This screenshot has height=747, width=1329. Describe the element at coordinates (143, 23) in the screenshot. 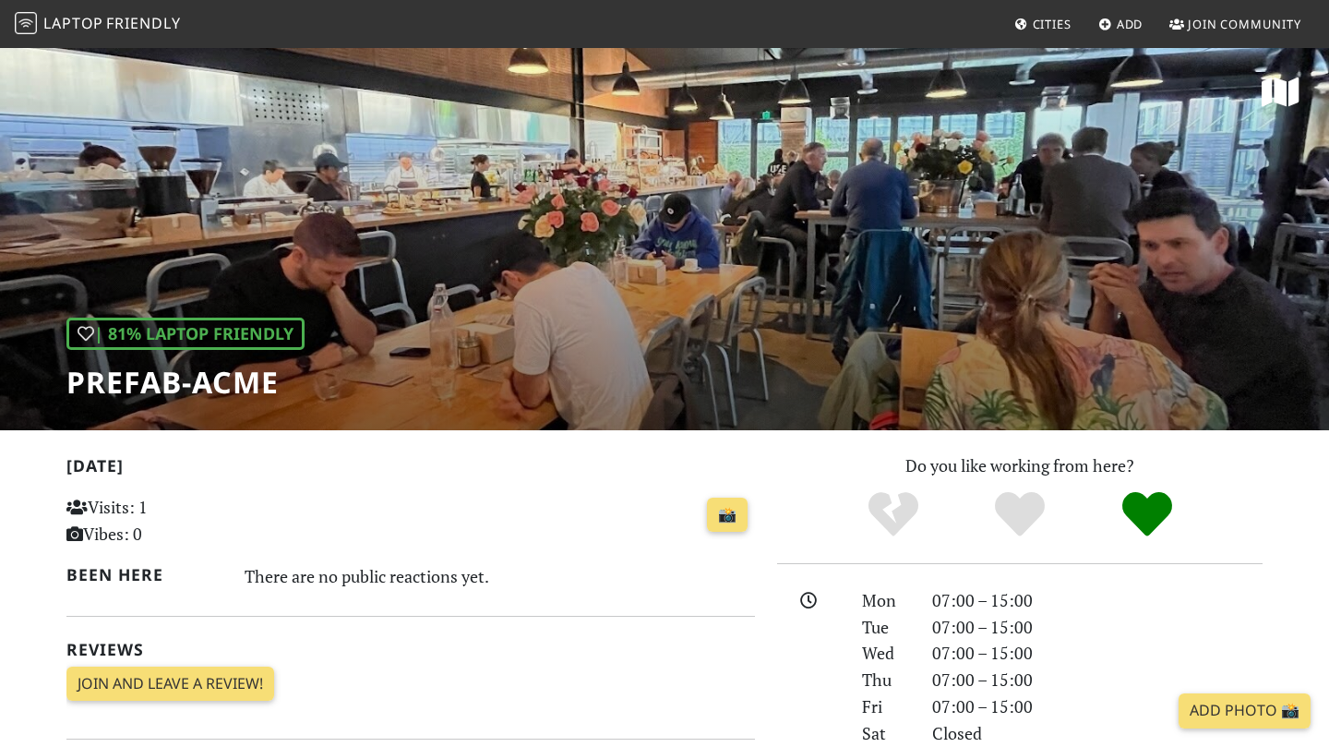

I see `span: Friendly` at that location.